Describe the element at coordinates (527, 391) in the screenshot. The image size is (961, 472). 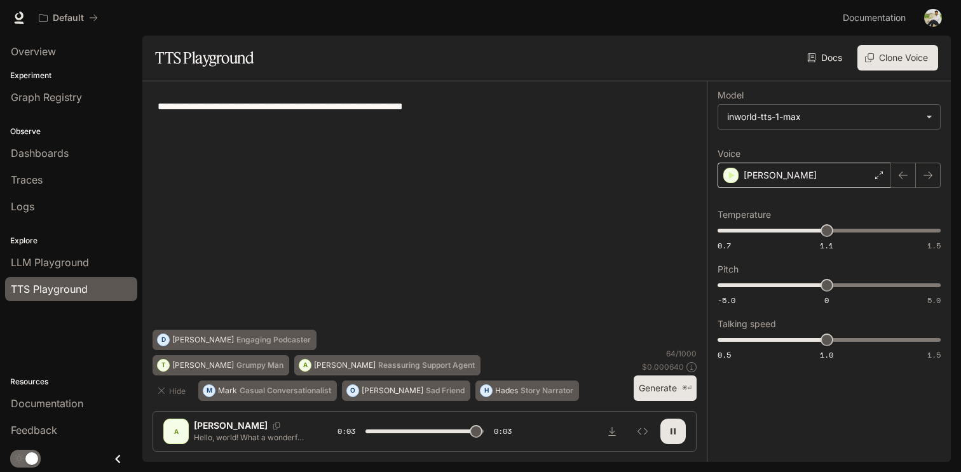
I see `button: HHadesStory Narrator` at that location.